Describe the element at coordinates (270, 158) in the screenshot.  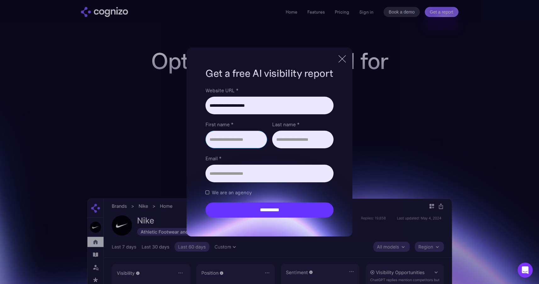
I see `label: Email *` at that location.